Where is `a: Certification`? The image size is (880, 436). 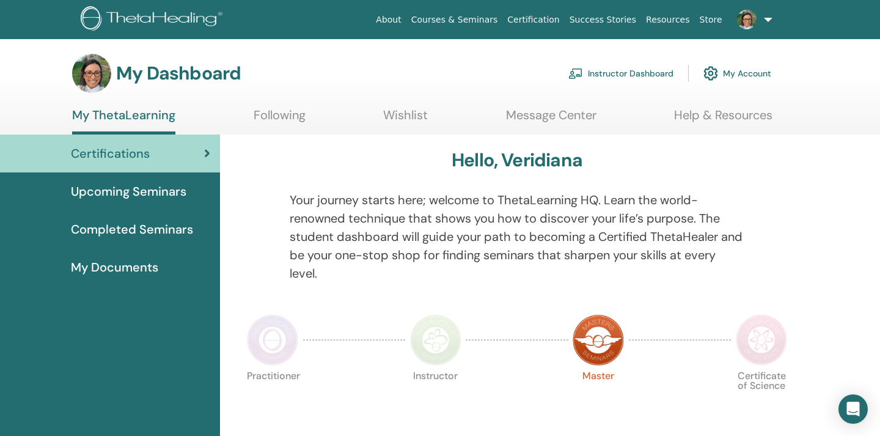
a: Certification is located at coordinates (533, 20).